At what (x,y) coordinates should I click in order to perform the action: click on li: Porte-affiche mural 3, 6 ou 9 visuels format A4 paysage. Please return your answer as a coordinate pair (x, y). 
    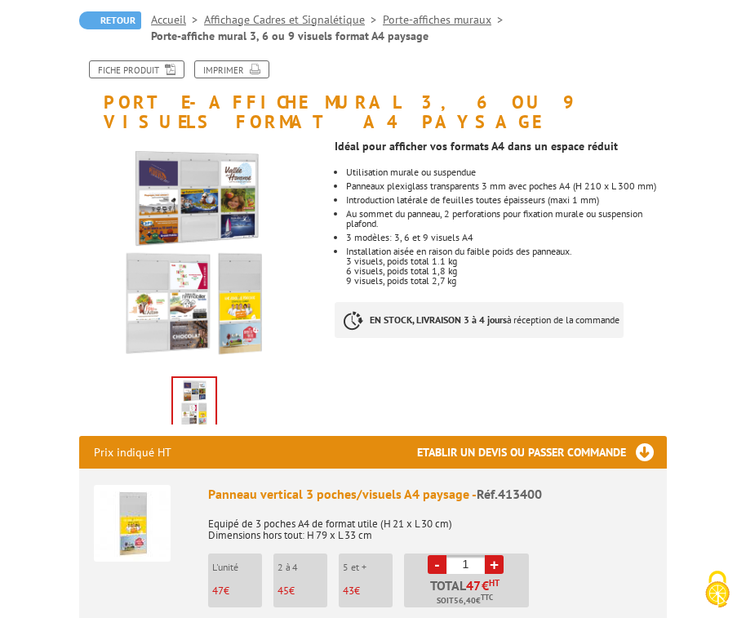
    Looking at the image, I should click on (290, 36).